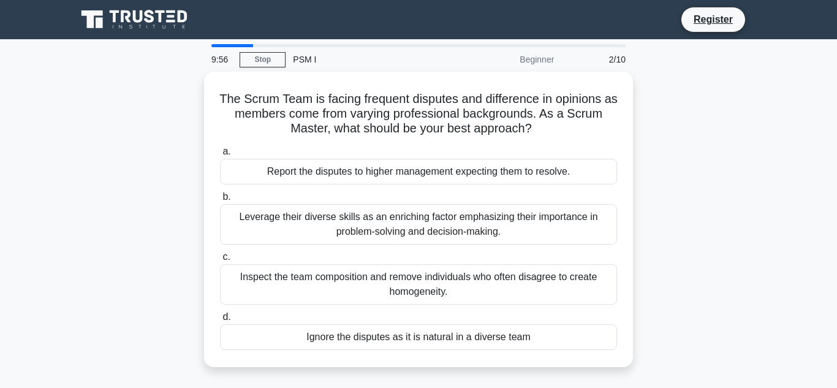  Describe the element at coordinates (226, 256) in the screenshot. I see `span: c.` at that location.